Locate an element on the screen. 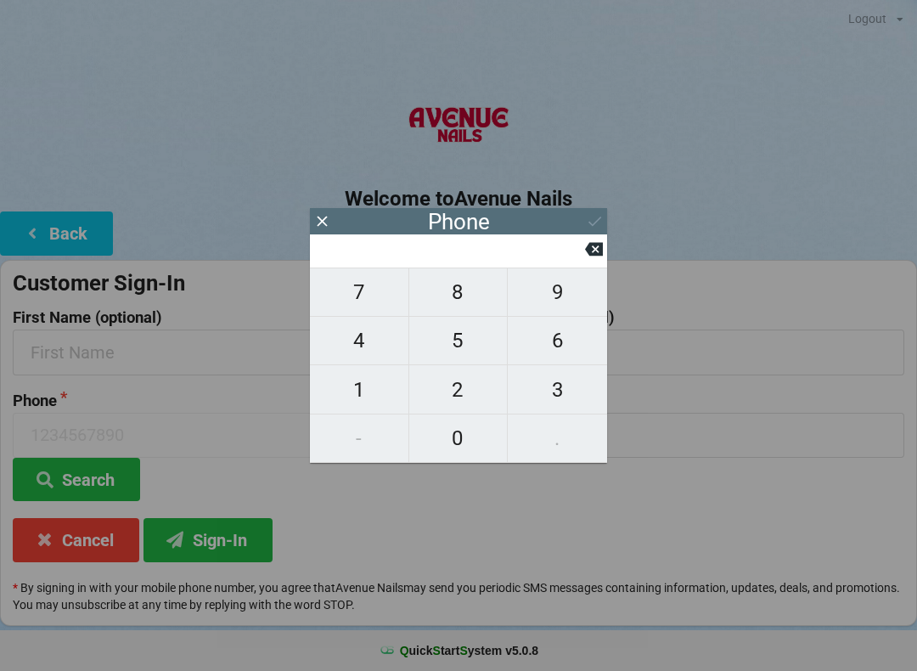  button: 8 is located at coordinates (459, 292).